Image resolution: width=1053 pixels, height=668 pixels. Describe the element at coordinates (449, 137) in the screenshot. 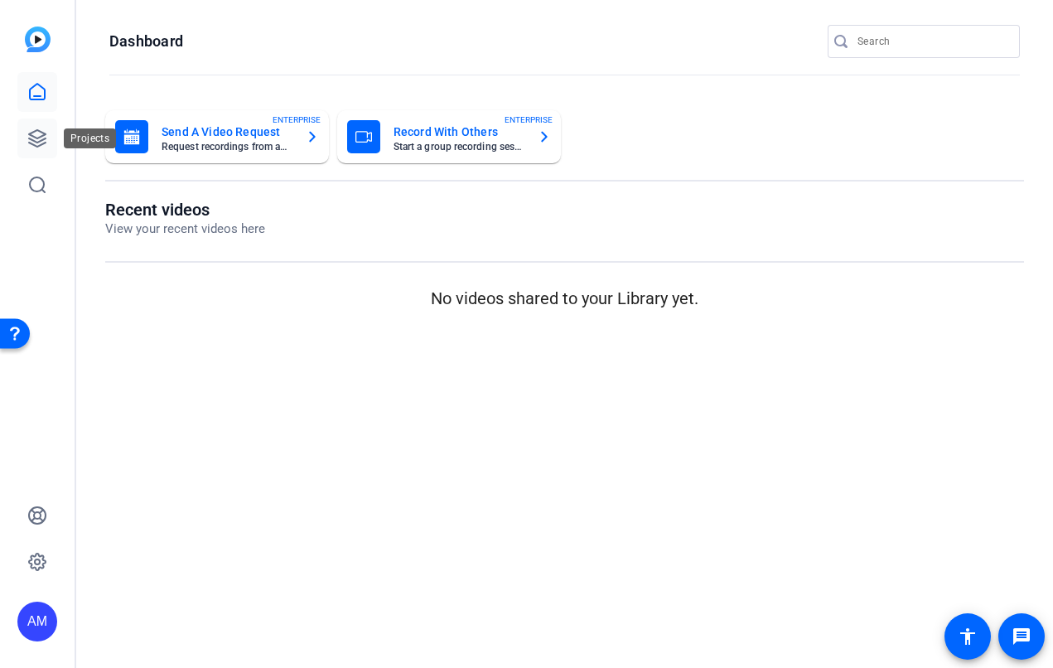

I see `button: Record With OthersStart a group recording sessionENTERPRISE` at that location.